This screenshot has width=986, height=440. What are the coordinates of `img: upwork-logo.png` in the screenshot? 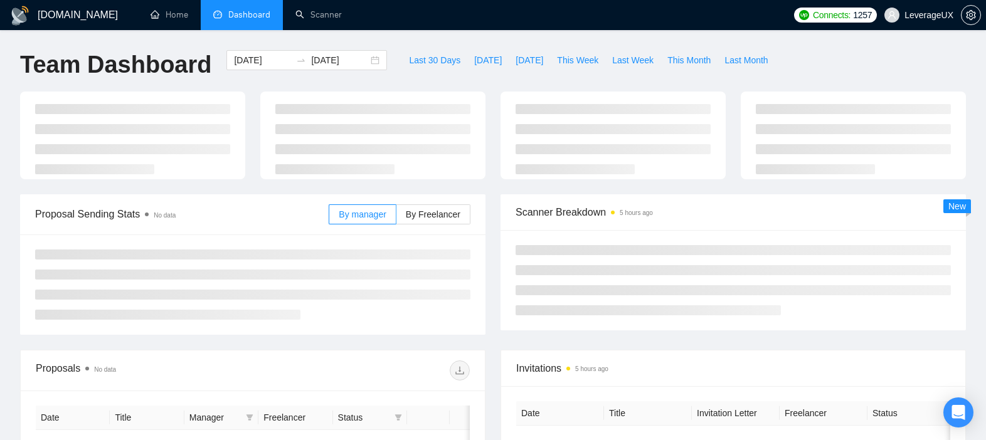 It's located at (804, 15).